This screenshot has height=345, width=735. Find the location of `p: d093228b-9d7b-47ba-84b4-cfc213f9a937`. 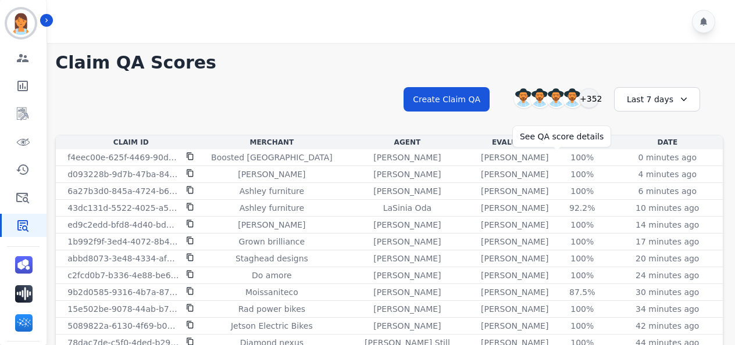

p: d093228b-9d7b-47ba-84b4-cfc213f9a937 is located at coordinates (123, 174).